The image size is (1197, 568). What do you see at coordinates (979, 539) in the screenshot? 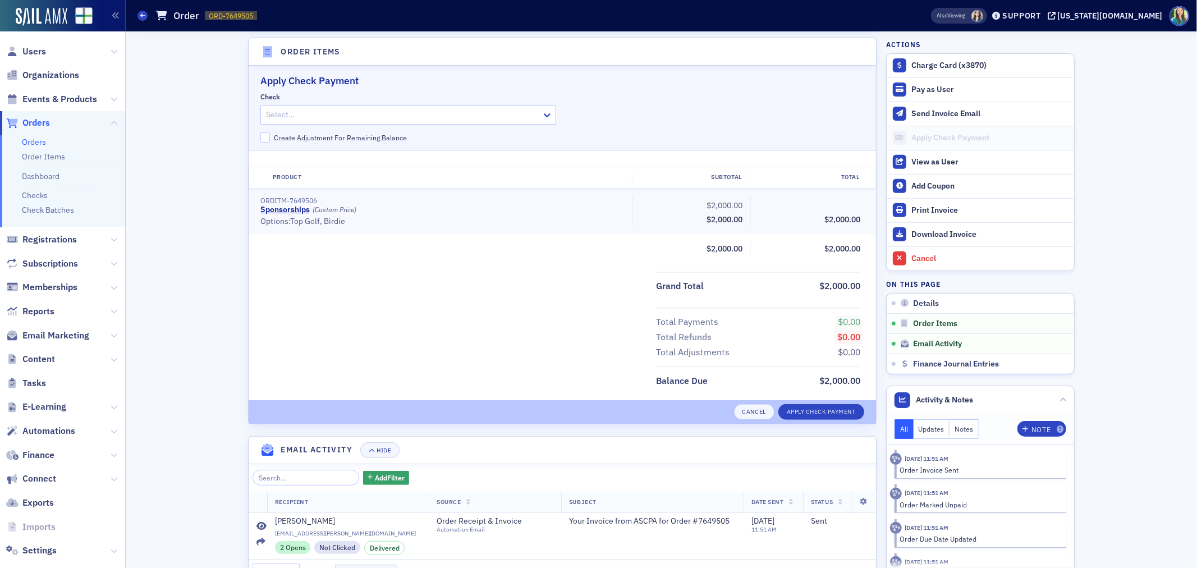
I see `div: Order Due Date Updated` at bounding box center [979, 539].